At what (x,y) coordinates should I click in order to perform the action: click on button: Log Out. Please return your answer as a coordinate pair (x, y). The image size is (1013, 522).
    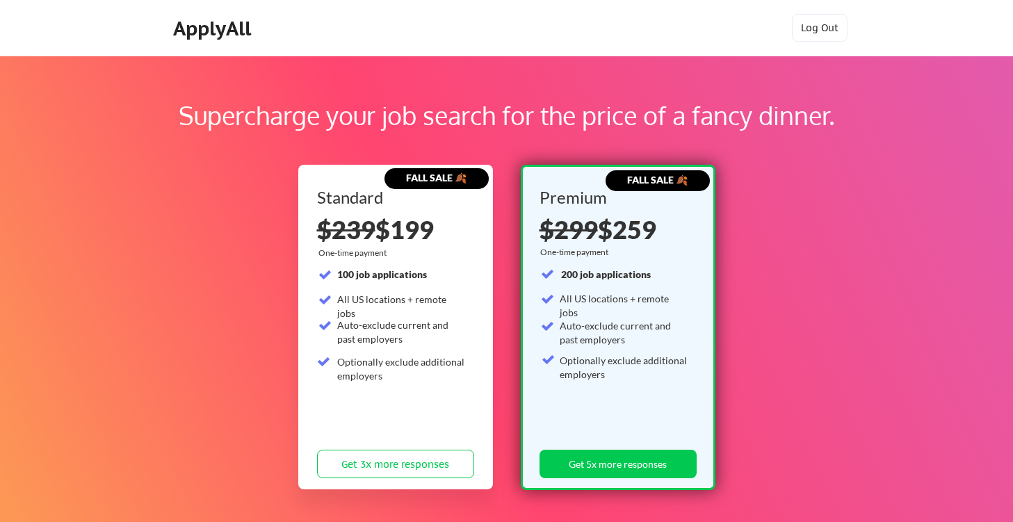
    Looking at the image, I should click on (820, 28).